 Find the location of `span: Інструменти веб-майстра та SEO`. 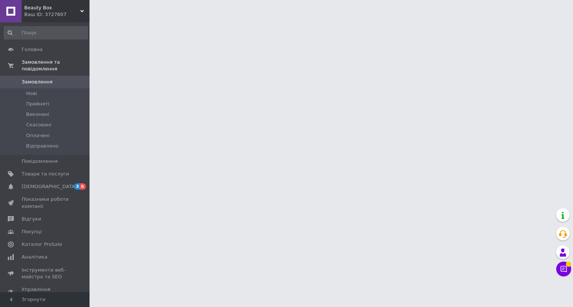

span: Інструменти веб-майстра та SEO is located at coordinates (45, 274).